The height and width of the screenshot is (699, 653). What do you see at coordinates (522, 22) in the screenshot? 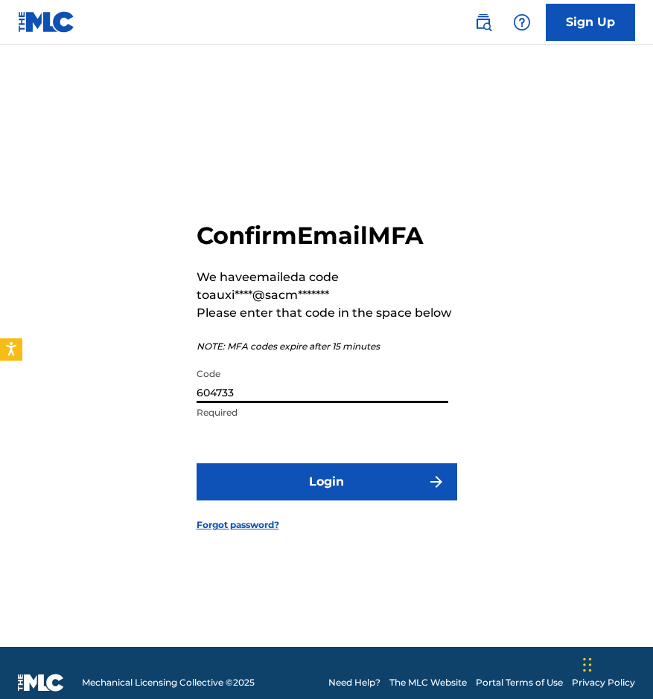
I see `img: help` at bounding box center [522, 22].